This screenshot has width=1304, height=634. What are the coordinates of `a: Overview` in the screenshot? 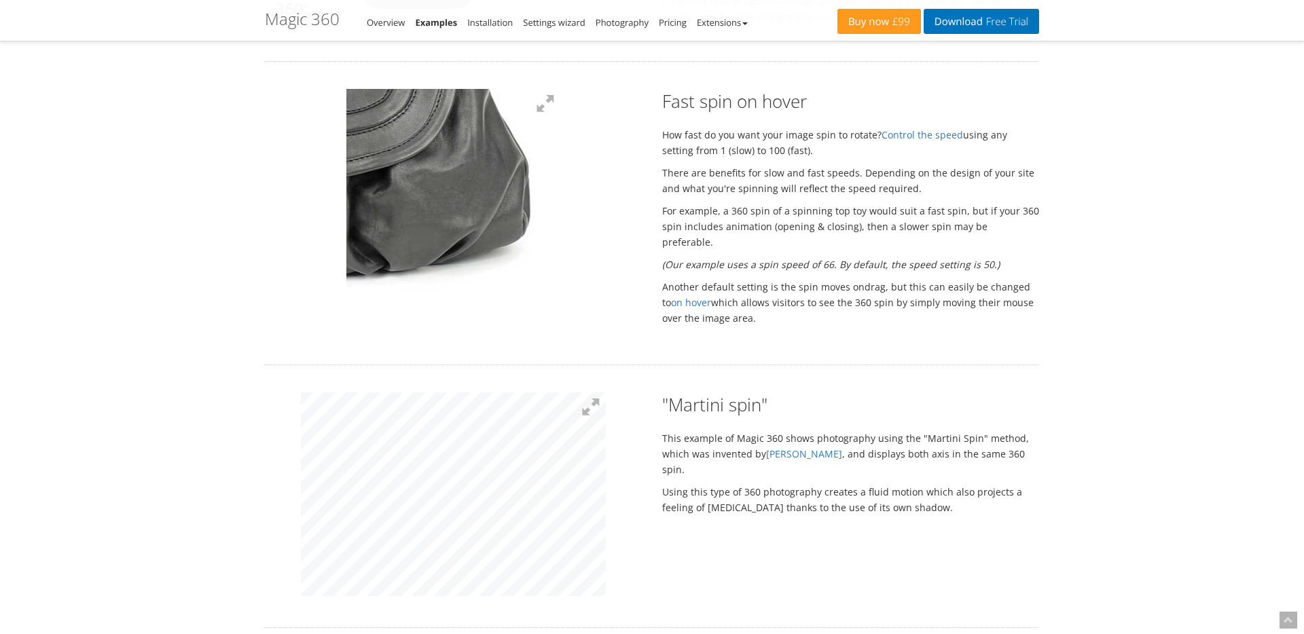 It's located at (386, 22).